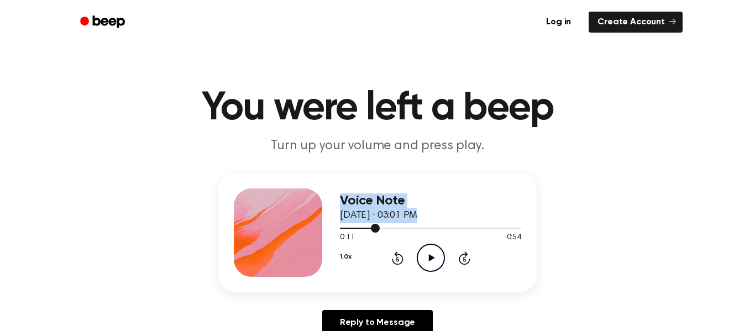  Describe the element at coordinates (378, 146) in the screenshot. I see `p: Turn up your volume and press play.` at that location.